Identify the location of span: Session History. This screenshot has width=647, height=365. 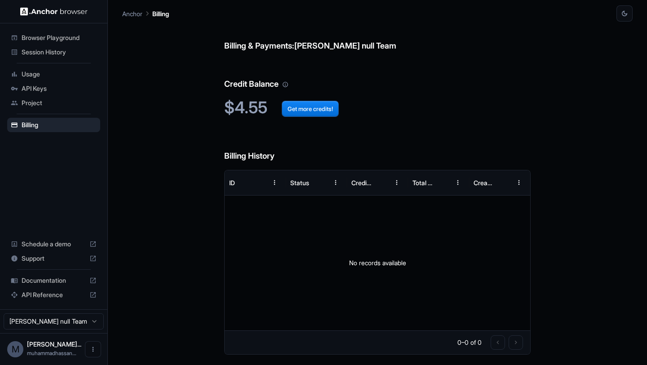
(59, 52).